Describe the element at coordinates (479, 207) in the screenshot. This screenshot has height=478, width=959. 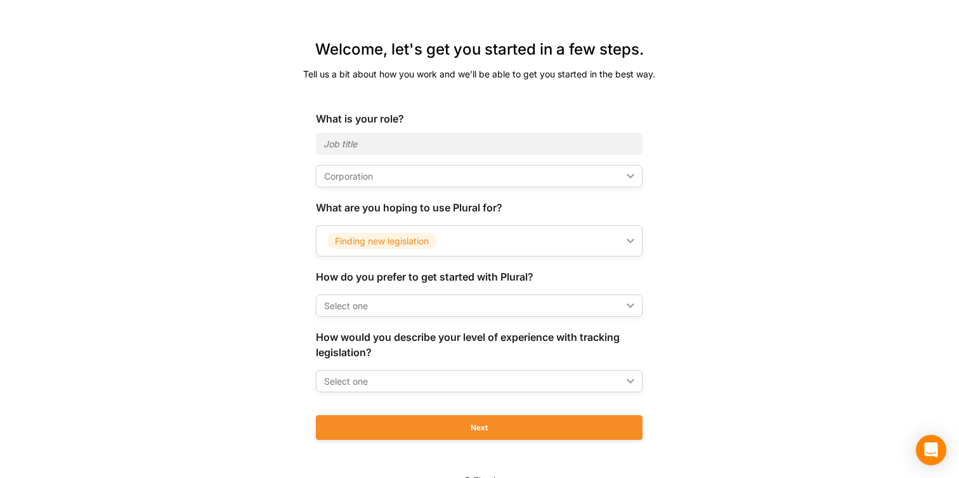
I see `div: What are you hoping to use Plural for?` at that location.